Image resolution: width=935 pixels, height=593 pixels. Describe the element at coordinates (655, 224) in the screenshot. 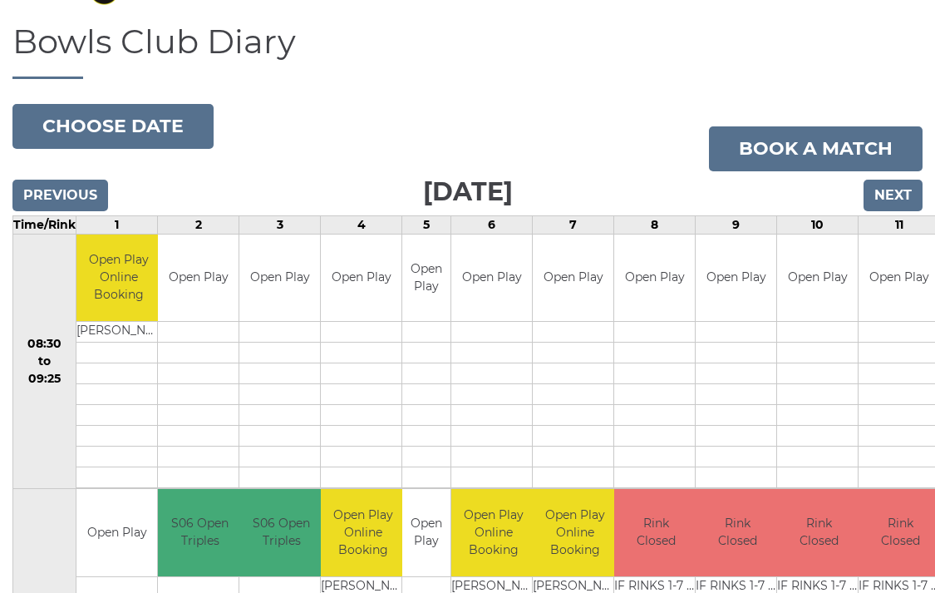

I see `td: 8` at that location.